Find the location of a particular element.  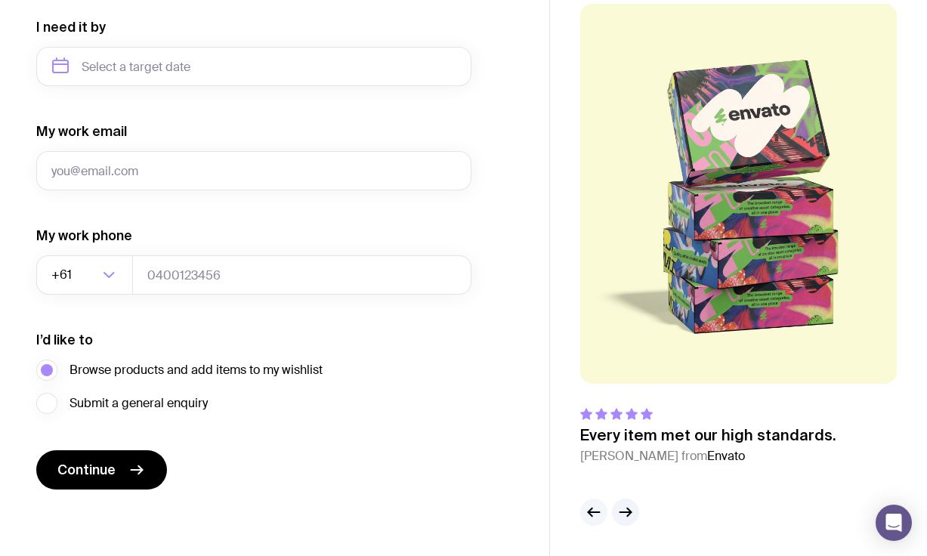

span: Submit a general enquiry is located at coordinates (138, 404).